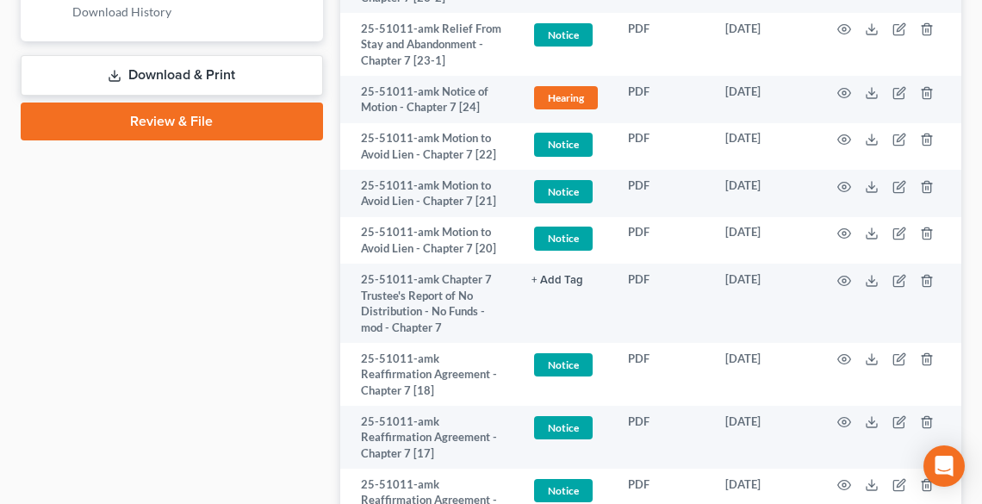 The image size is (982, 504). I want to click on td: 25-51011-amk Motion to Avoid Lien - Chapter 7 [22], so click(429, 146).